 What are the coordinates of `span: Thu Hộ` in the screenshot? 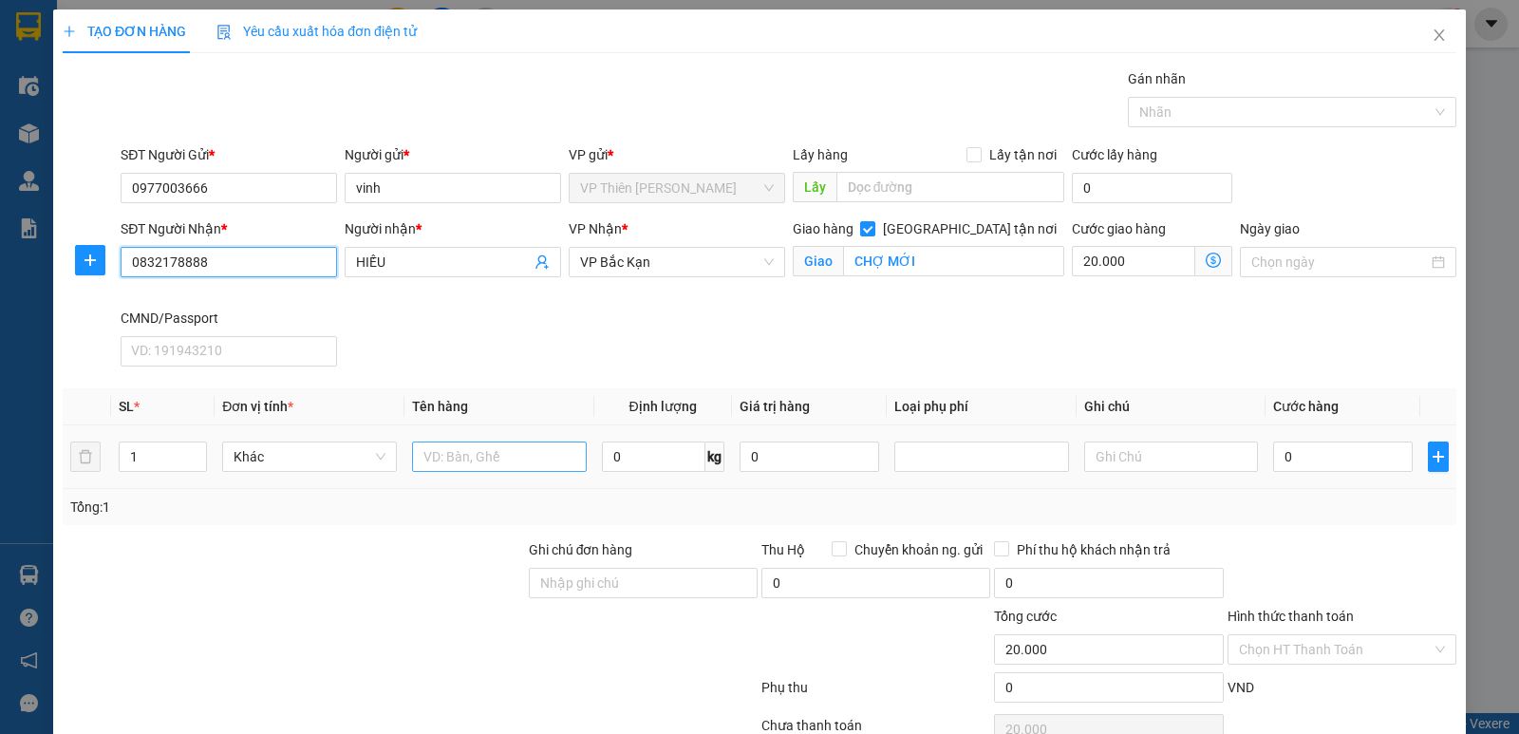 It's located at (783, 550).